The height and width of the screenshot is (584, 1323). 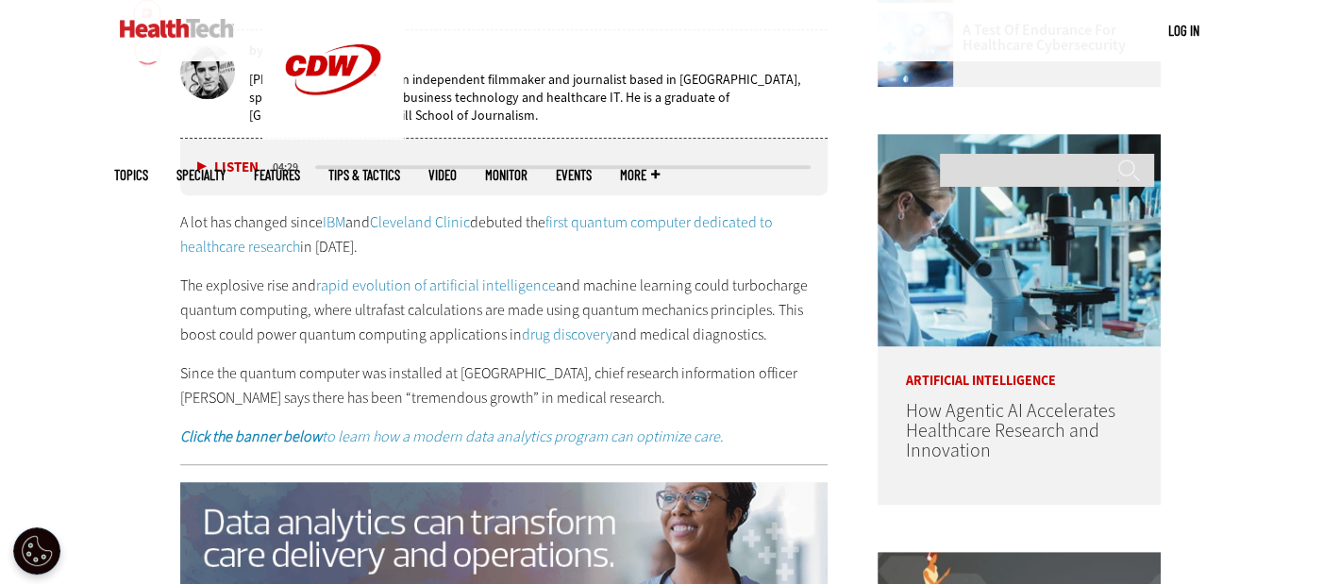 I want to click on span: More, so click(x=640, y=175).